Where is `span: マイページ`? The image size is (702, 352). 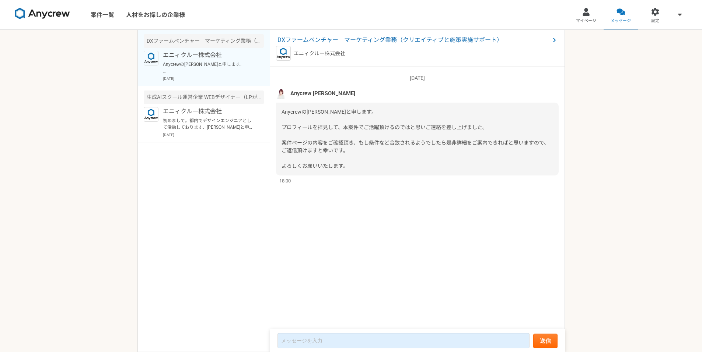 span: マイページ is located at coordinates (586, 21).